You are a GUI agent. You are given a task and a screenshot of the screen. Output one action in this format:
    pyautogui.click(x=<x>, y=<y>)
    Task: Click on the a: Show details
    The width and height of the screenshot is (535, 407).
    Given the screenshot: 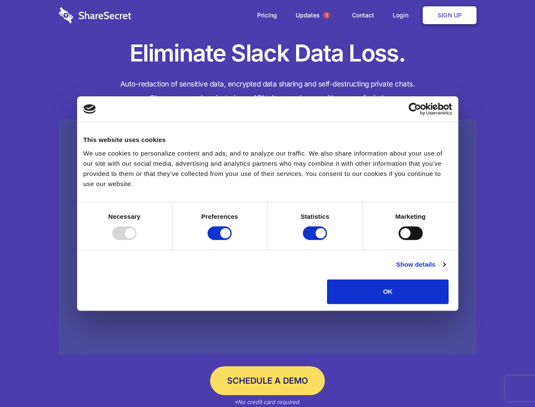 What is the action you would take?
    pyautogui.click(x=421, y=265)
    